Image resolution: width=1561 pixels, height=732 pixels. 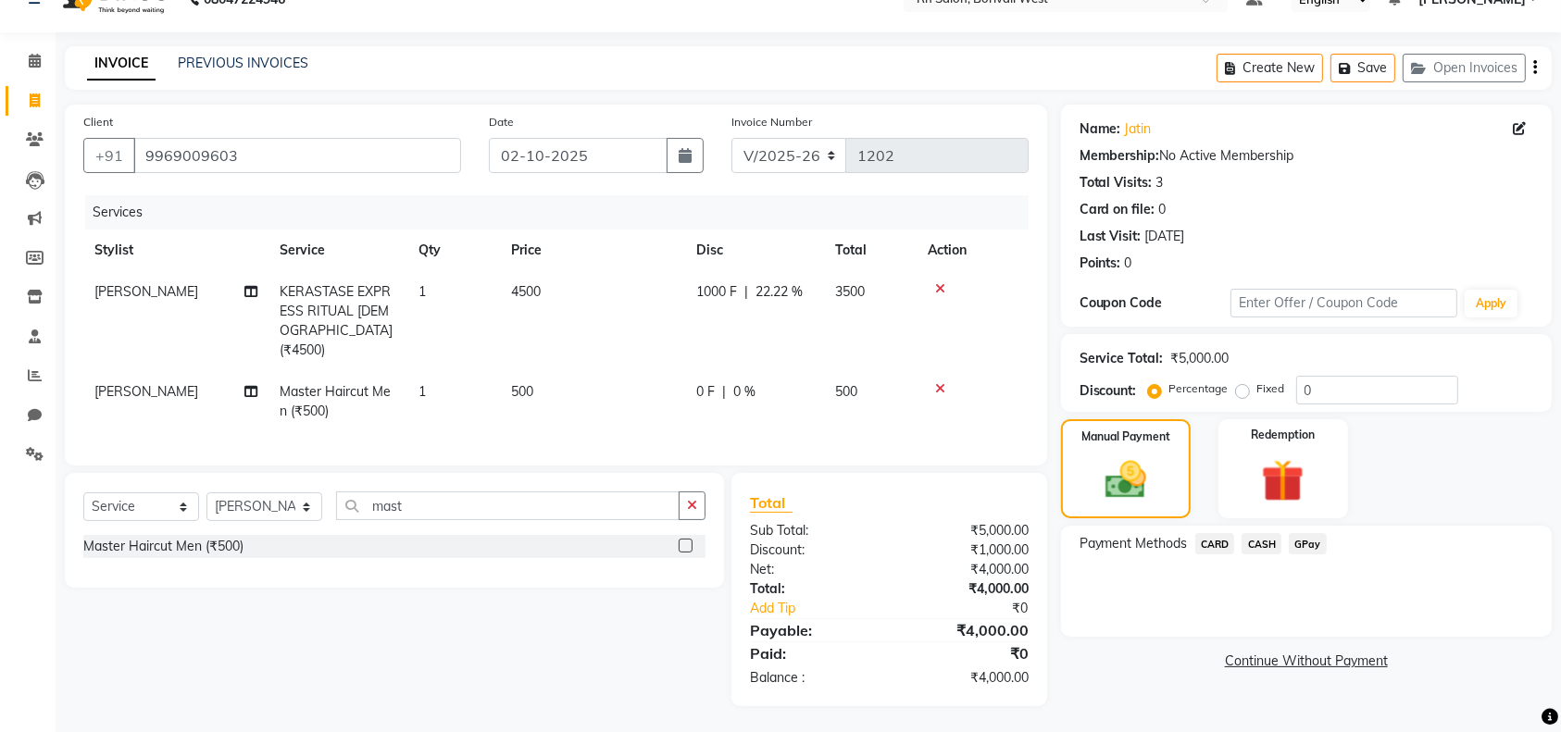 What do you see at coordinates (717, 292) in the screenshot?
I see `span: 1000 F` at bounding box center [717, 292].